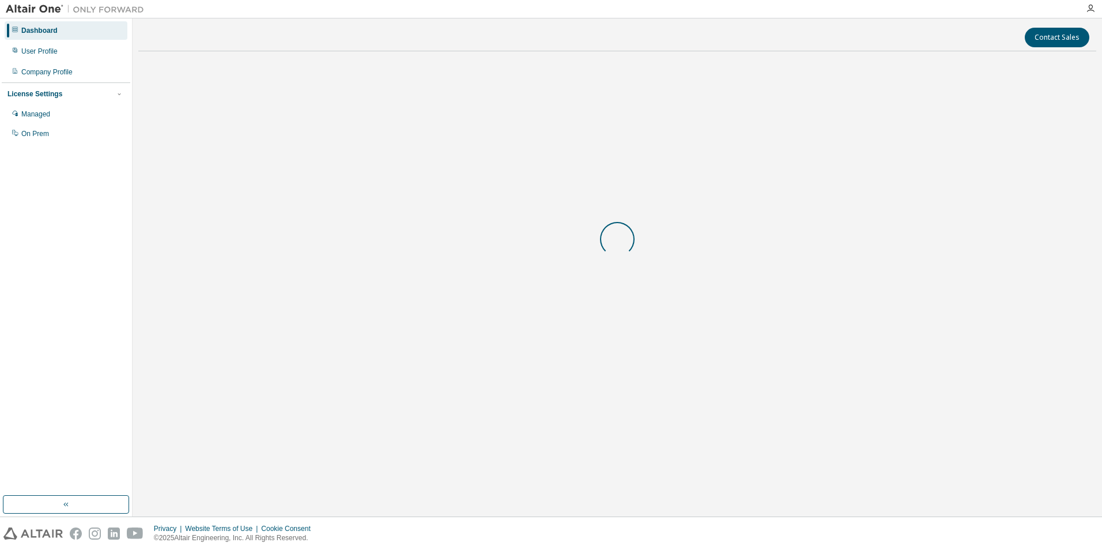 This screenshot has width=1102, height=550. Describe the element at coordinates (135, 533) in the screenshot. I see `img: youtube.svg` at that location.